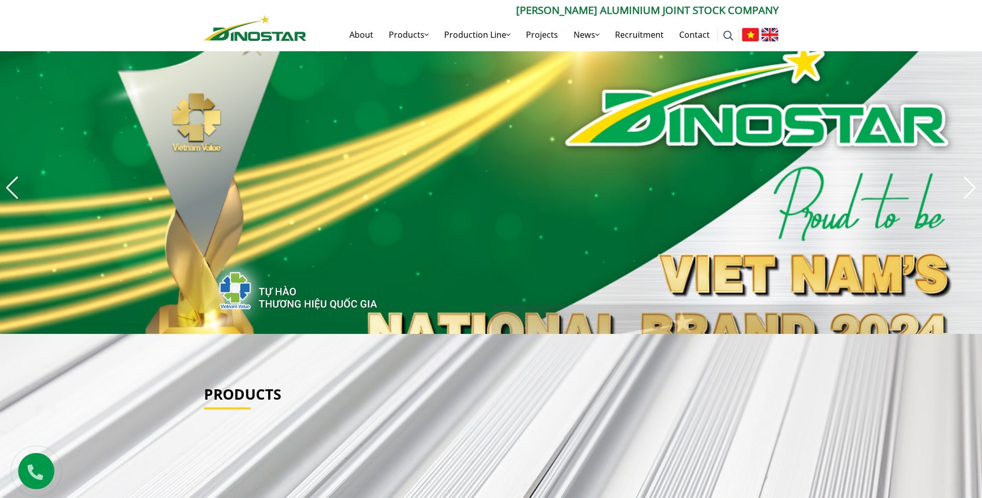 This screenshot has width=982, height=498. I want to click on a: Recruitment, so click(639, 35).